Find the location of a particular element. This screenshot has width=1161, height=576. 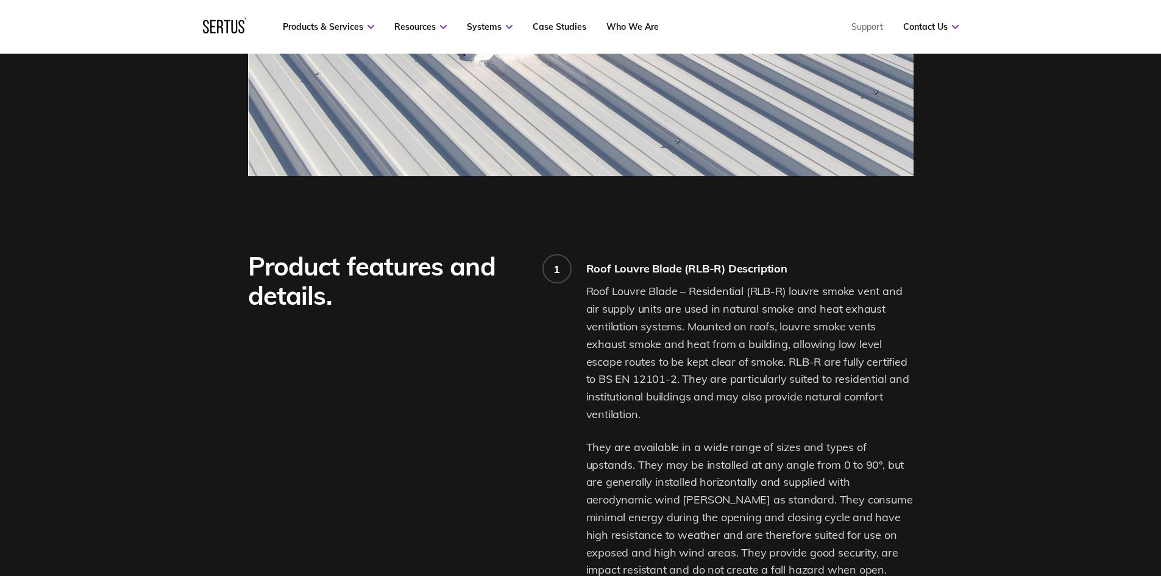

a: Products & Services is located at coordinates (328, 27).